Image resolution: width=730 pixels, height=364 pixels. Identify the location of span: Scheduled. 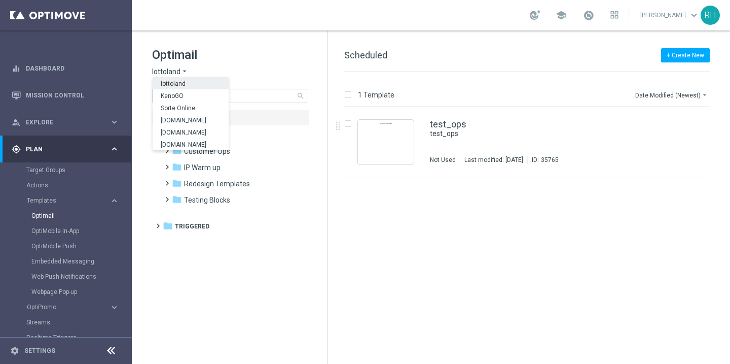
(366, 55).